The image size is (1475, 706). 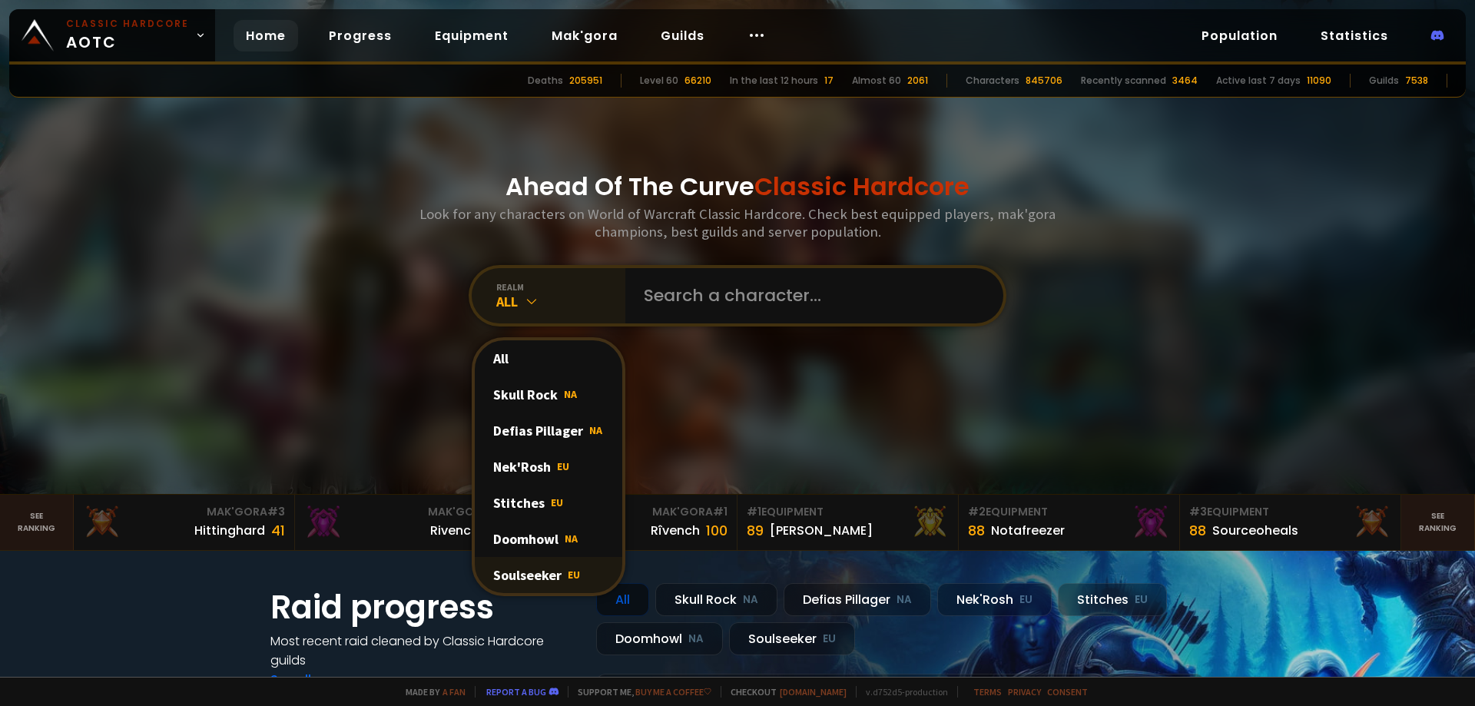 What do you see at coordinates (586, 81) in the screenshot?
I see `div: 205951` at bounding box center [586, 81].